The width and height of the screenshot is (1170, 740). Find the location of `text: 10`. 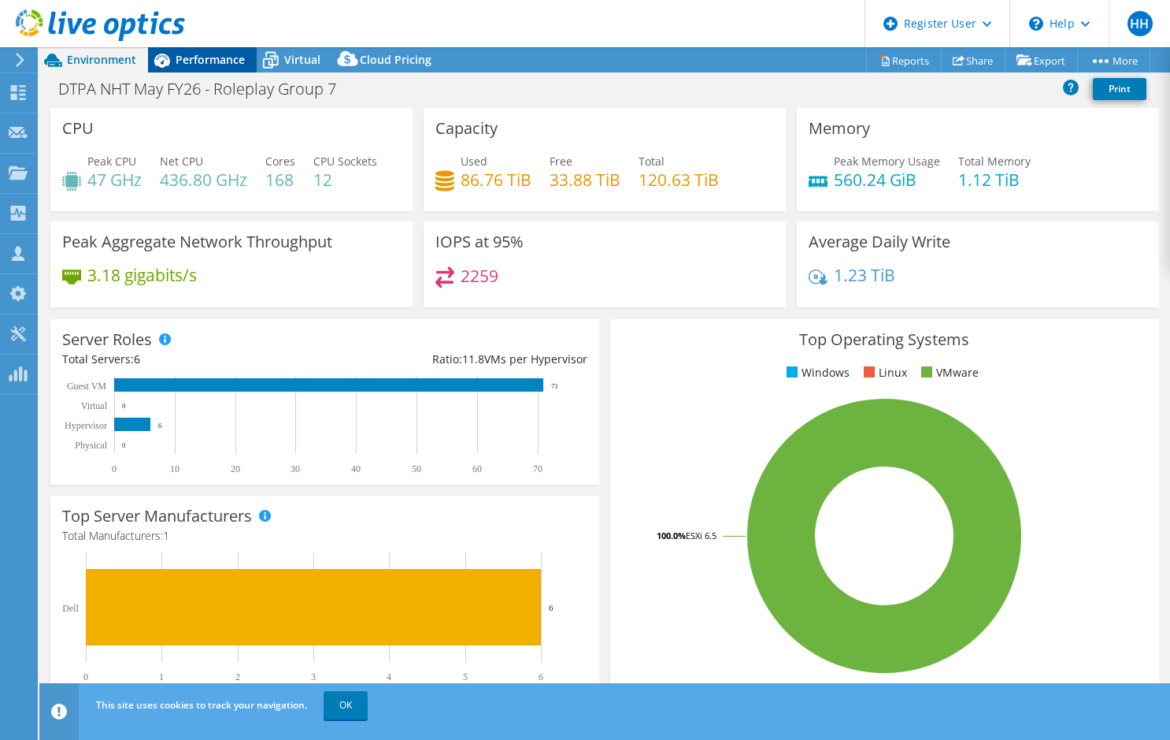

text: 10 is located at coordinates (175, 469).